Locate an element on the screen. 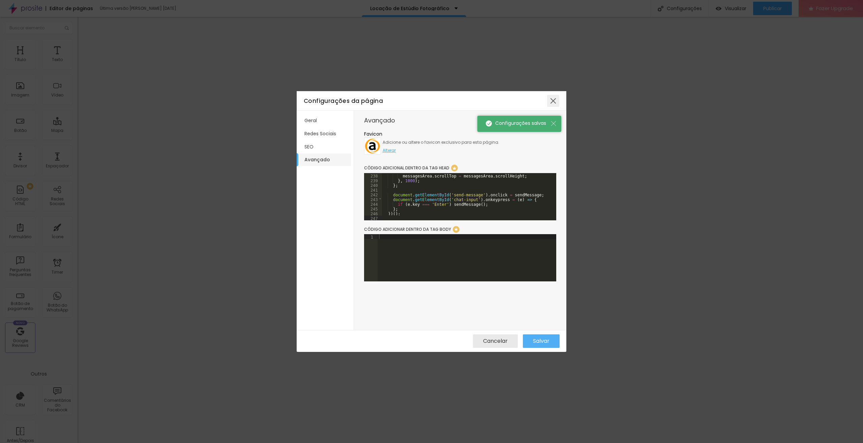 Image resolution: width=863 pixels, height=443 pixels. div: 238 is located at coordinates (373, 175).